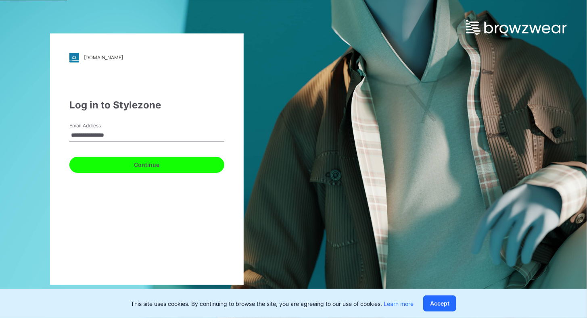 The width and height of the screenshot is (587, 318). Describe the element at coordinates (147, 165) in the screenshot. I see `button: Continue` at that location.